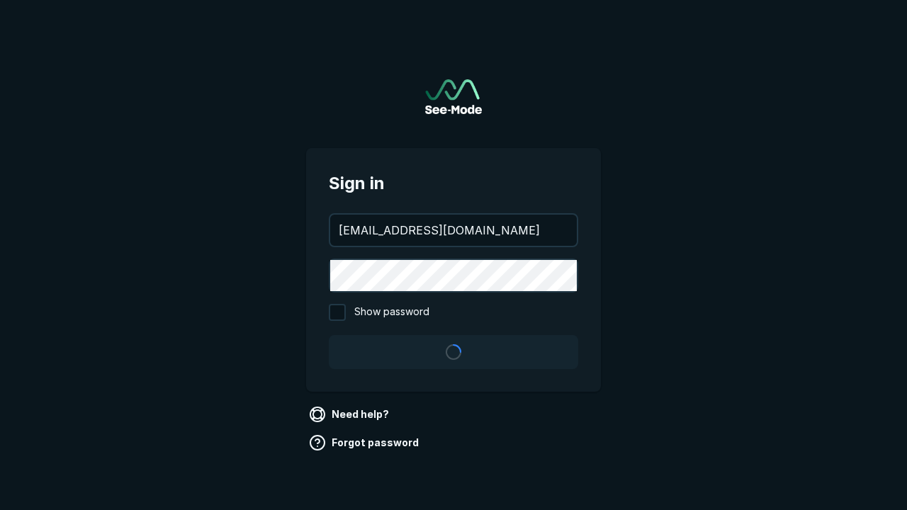  I want to click on span: Show password, so click(392, 312).